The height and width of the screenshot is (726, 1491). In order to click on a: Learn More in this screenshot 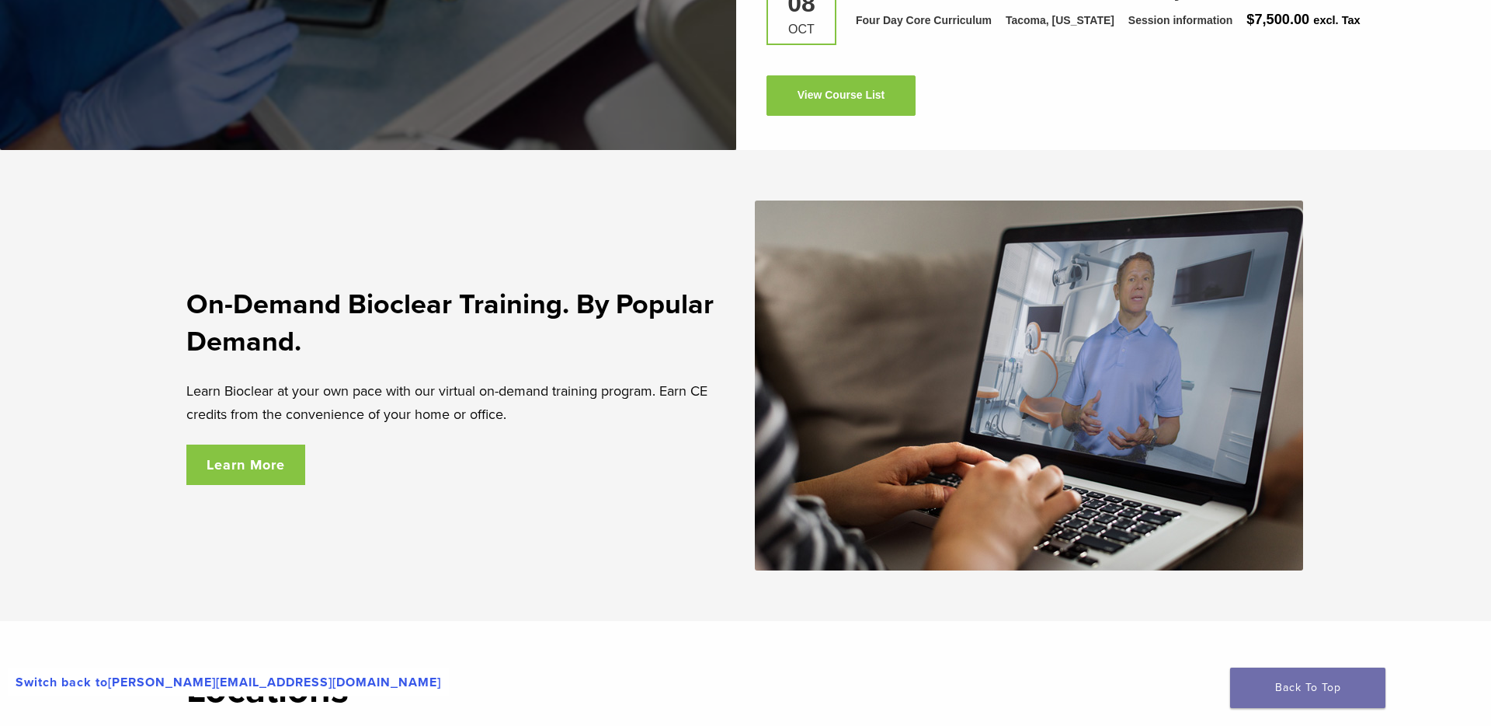, I will do `click(245, 465)`.